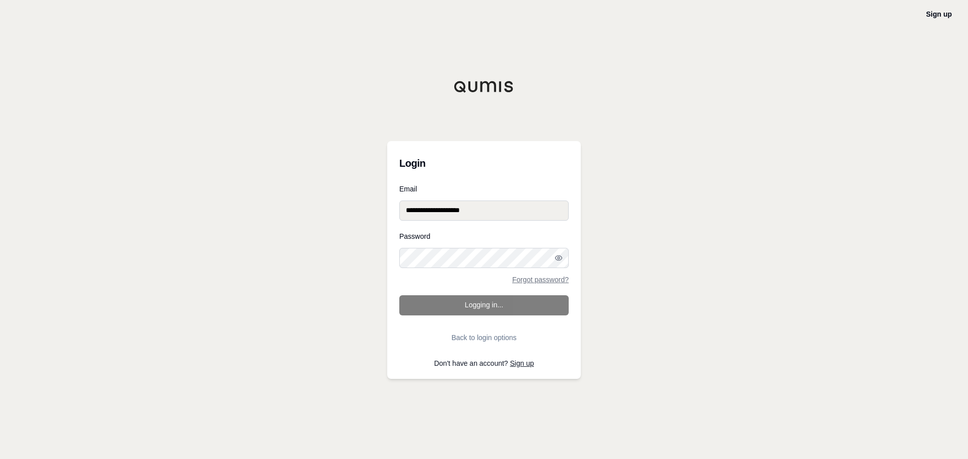 The image size is (968, 459). Describe the element at coordinates (484, 189) in the screenshot. I see `label: Email` at that location.